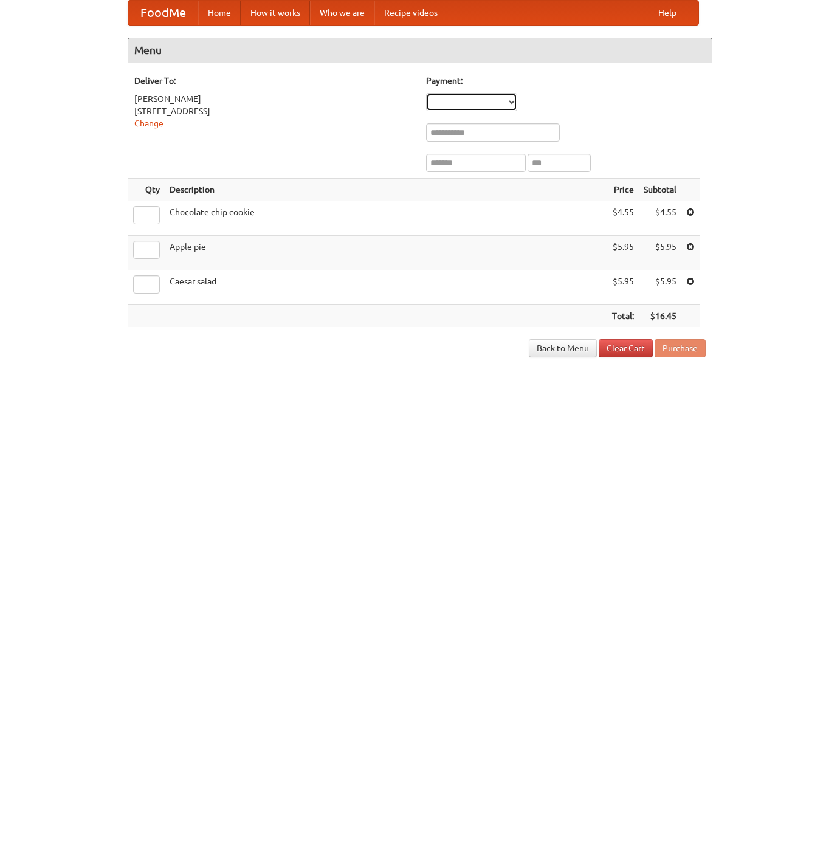 This screenshot has height=860, width=826. What do you see at coordinates (623, 316) in the screenshot?
I see `th: Total:` at bounding box center [623, 316].